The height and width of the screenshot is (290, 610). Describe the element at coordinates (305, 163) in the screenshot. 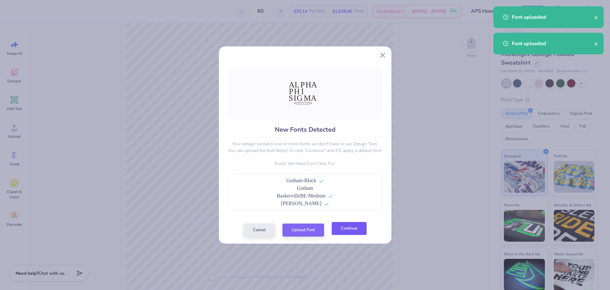

I see `p: Fonts We Need Font Files For:` at that location.